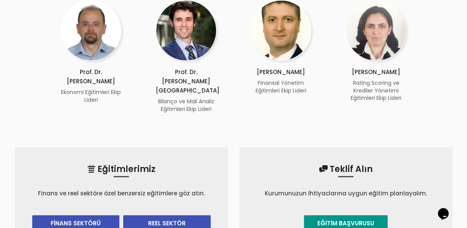 The image size is (467, 228). I want to click on span: Finansal Yönetim Eğitimleri Ekip Lideri, so click(281, 87).